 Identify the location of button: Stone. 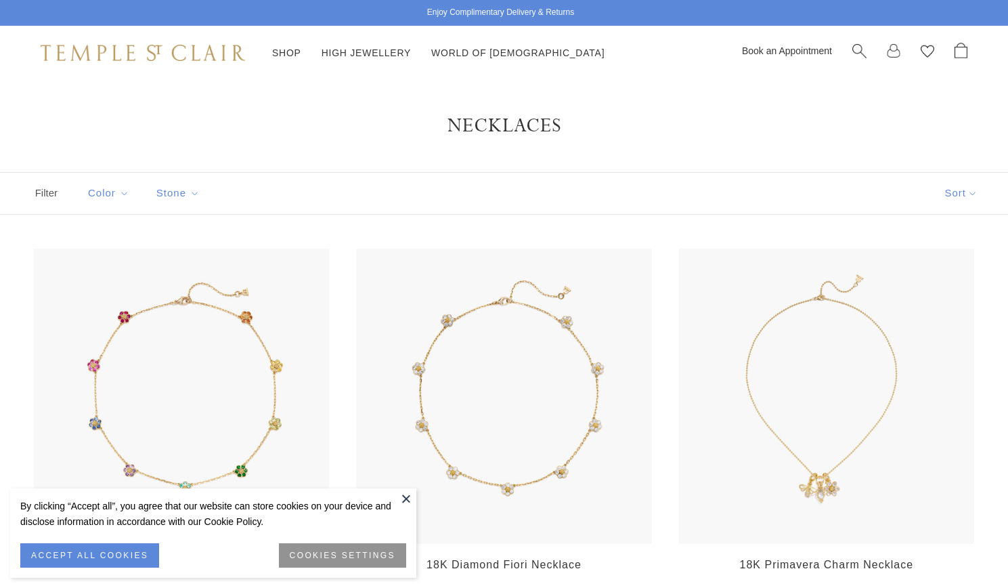
(178, 193).